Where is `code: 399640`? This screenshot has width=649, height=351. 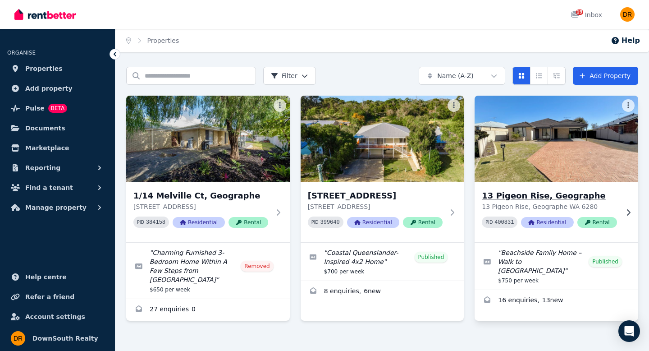 code: 399640 is located at coordinates (330, 222).